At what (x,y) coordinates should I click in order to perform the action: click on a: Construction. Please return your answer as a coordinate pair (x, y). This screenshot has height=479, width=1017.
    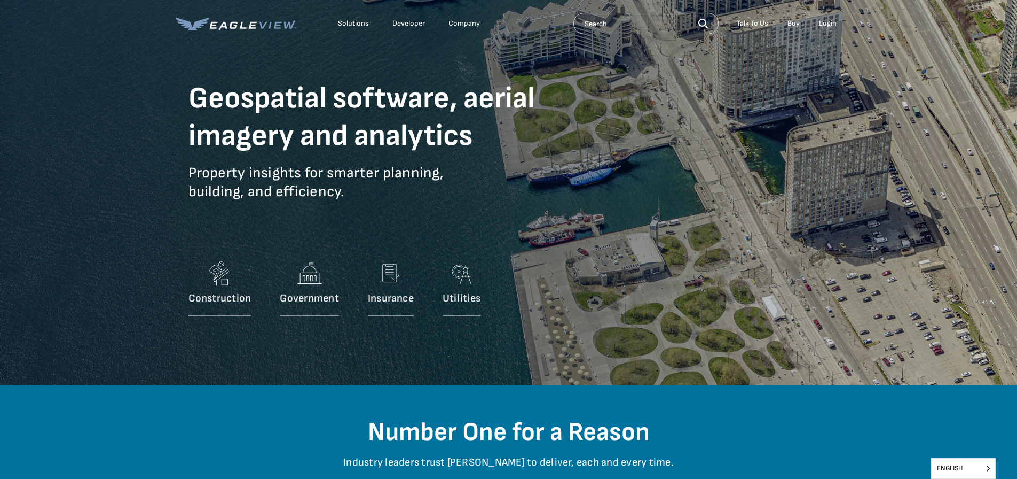
    Looking at the image, I should click on (220, 289).